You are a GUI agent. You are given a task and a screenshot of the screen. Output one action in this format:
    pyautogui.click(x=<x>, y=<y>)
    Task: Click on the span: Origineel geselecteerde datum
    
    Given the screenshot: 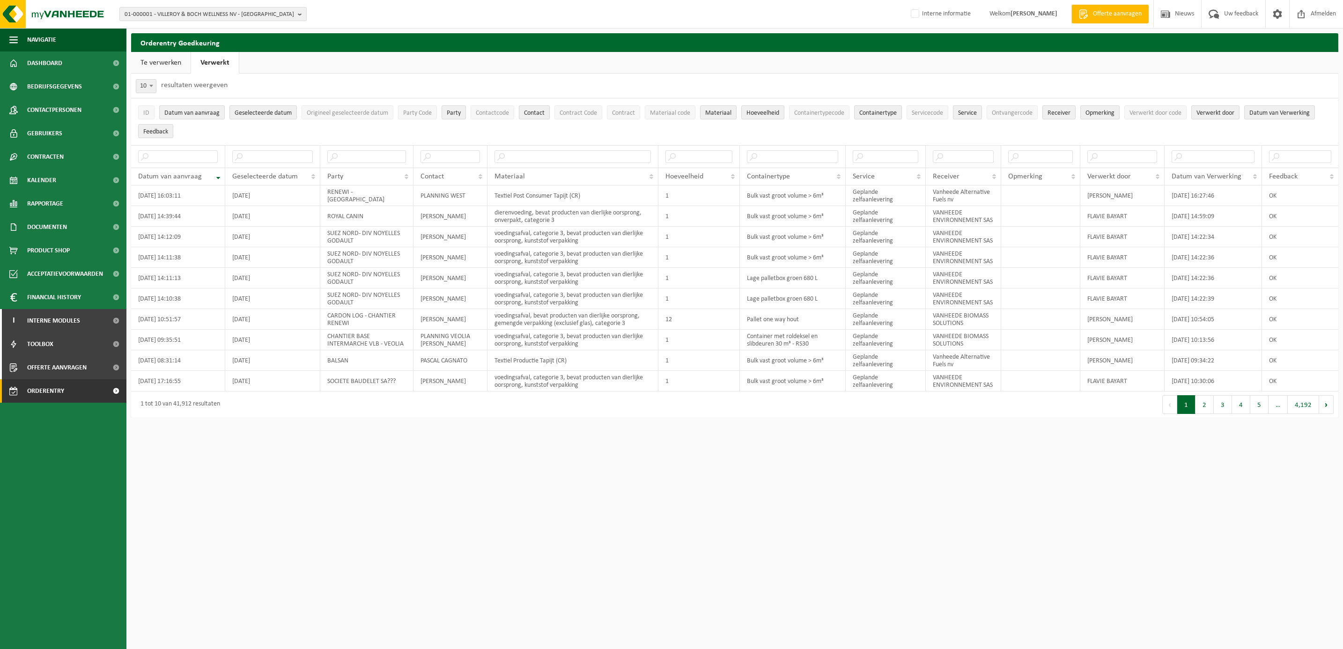 What is the action you would take?
    pyautogui.click(x=347, y=113)
    